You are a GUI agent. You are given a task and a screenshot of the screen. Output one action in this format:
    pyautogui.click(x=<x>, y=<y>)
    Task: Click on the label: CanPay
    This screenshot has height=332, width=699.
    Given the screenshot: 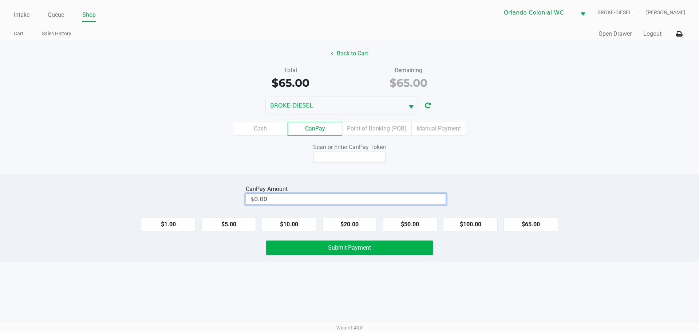 What is the action you would take?
    pyautogui.click(x=315, y=129)
    